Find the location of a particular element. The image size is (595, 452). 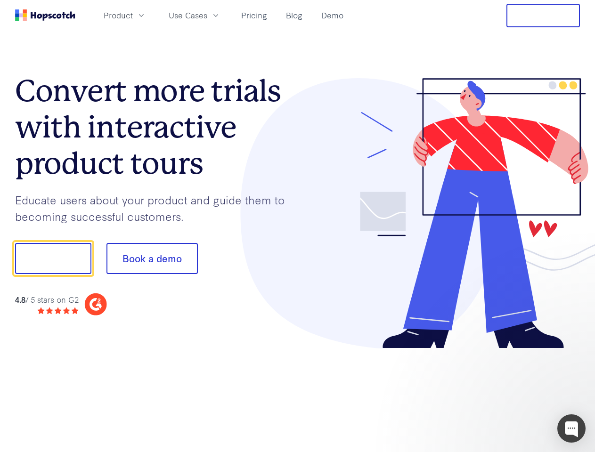

button: Show me! is located at coordinates (53, 259).